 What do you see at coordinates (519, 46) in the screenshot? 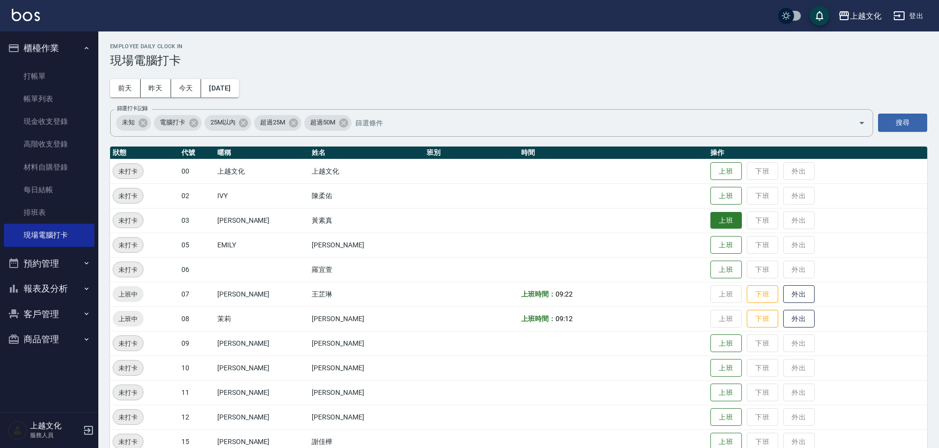
I see `h2: Employee Daily Clock In` at bounding box center [519, 46].